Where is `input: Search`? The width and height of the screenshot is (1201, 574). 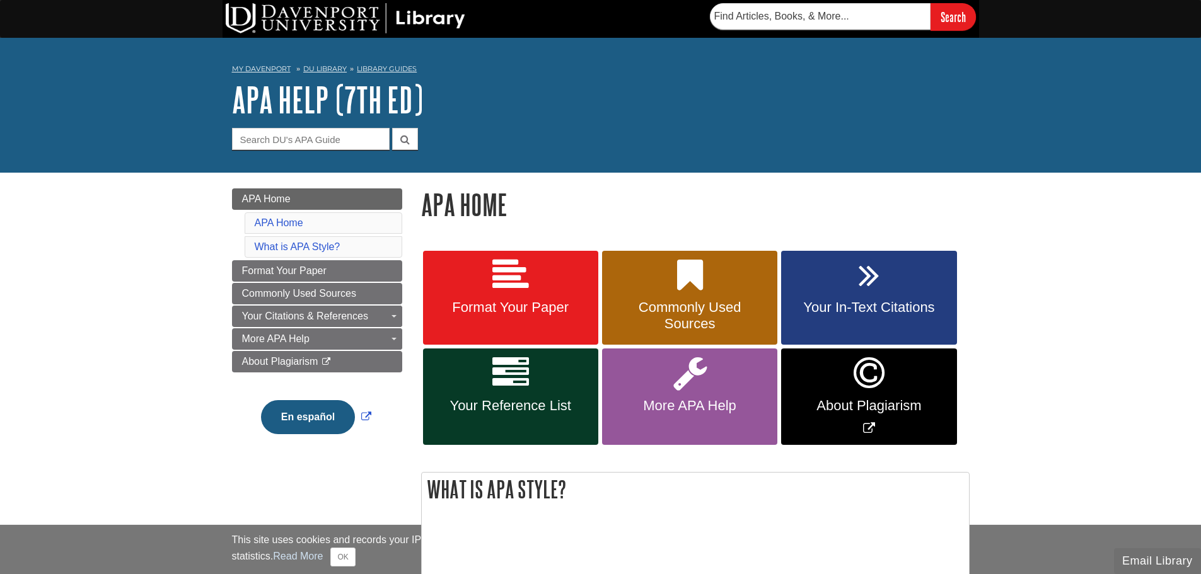 input: Search is located at coordinates (953, 16).